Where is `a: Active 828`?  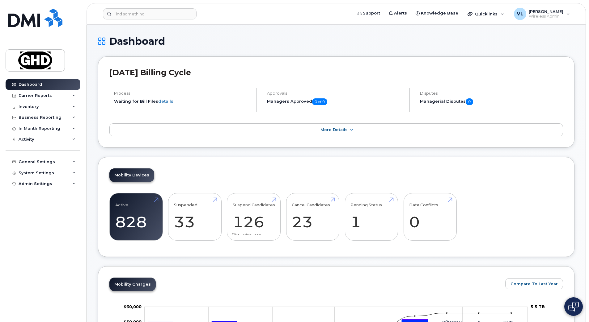 a: Active 828 is located at coordinates (136, 217).